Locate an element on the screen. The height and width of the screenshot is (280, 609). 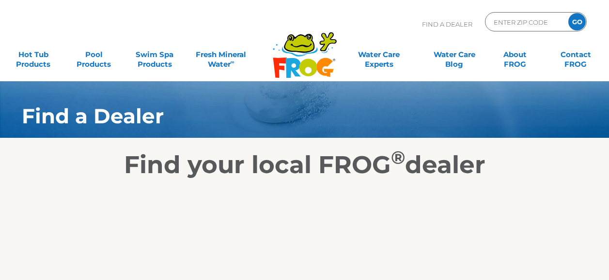
a: Water CareBlog is located at coordinates (454, 55).